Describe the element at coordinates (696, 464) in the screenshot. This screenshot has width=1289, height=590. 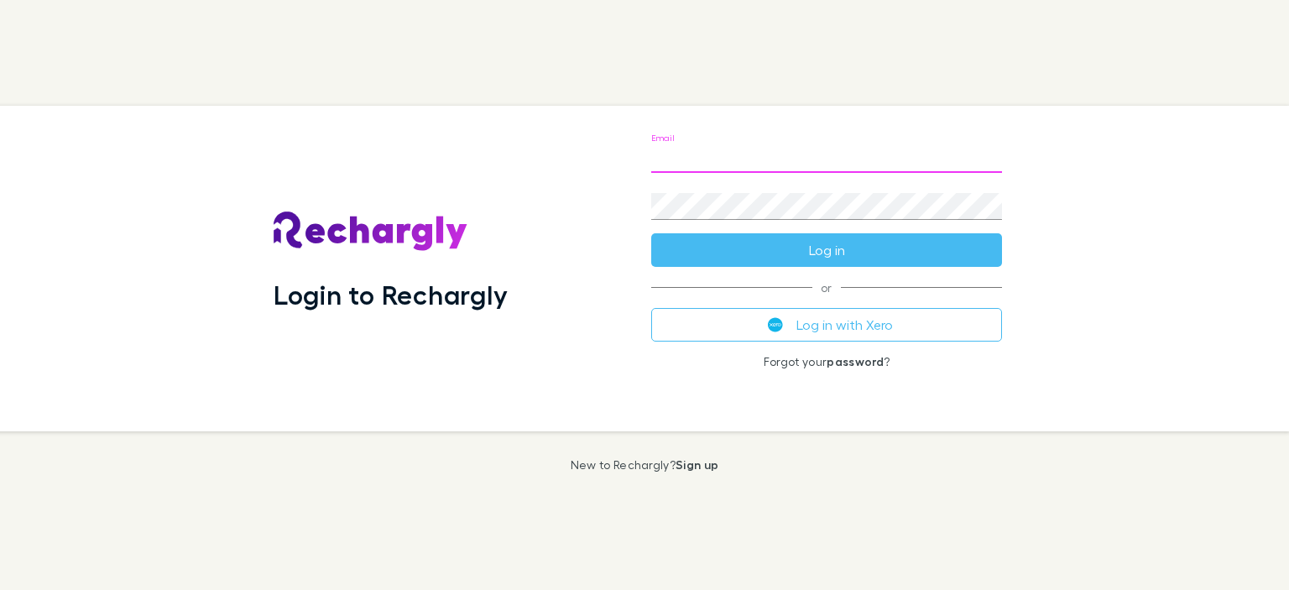
I see `a: Sign up` at that location.